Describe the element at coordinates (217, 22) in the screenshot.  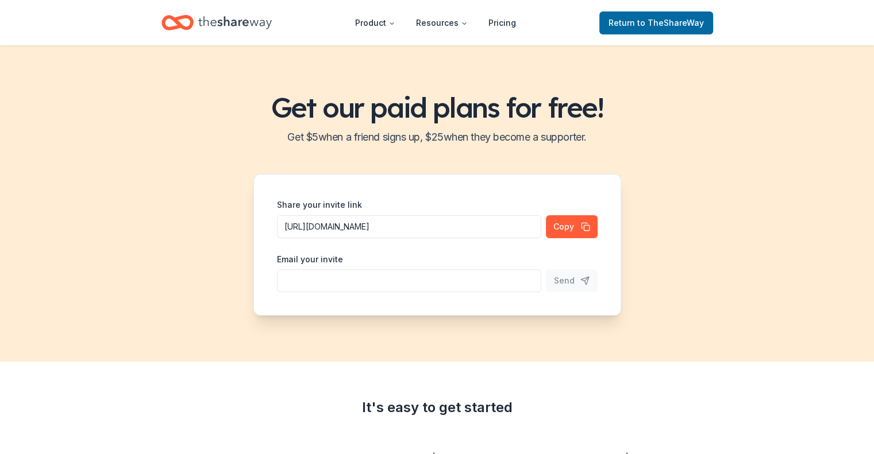
I see `a: Home` at that location.